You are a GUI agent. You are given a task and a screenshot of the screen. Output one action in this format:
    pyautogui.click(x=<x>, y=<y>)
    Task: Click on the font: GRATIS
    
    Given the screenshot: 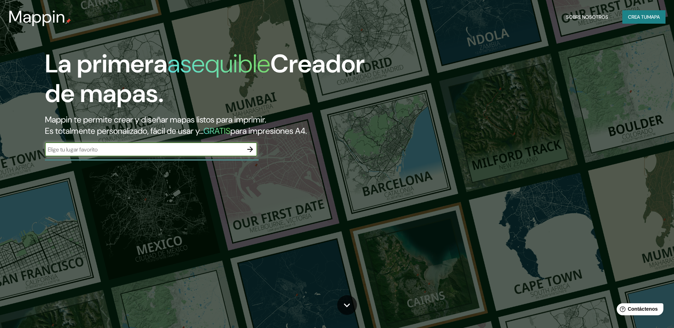 What is the action you would take?
    pyautogui.click(x=217, y=131)
    